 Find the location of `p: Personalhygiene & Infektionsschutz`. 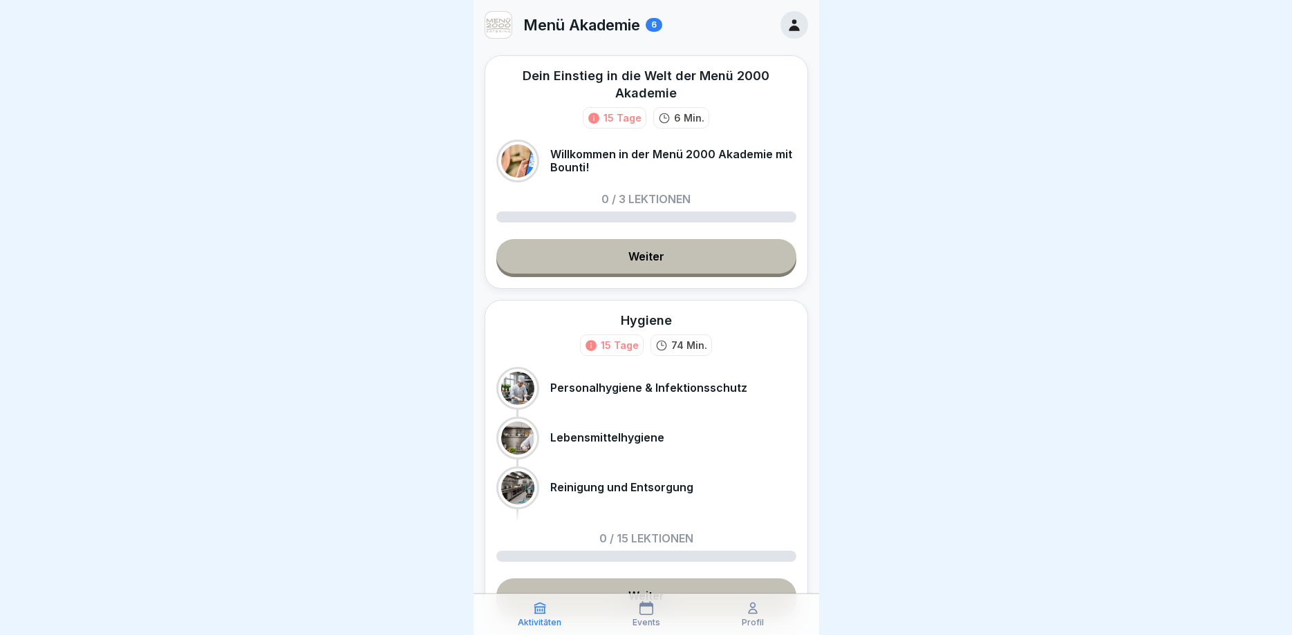

p: Personalhygiene & Infektionsschutz is located at coordinates (648, 388).